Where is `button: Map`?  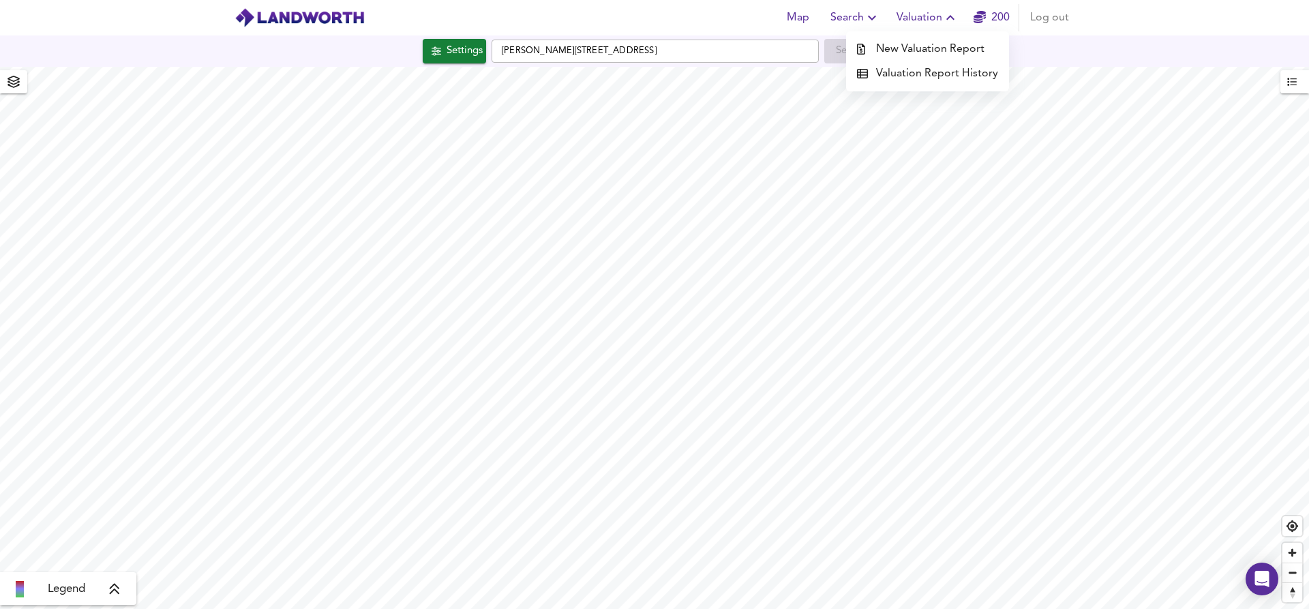 button: Map is located at coordinates (798, 18).